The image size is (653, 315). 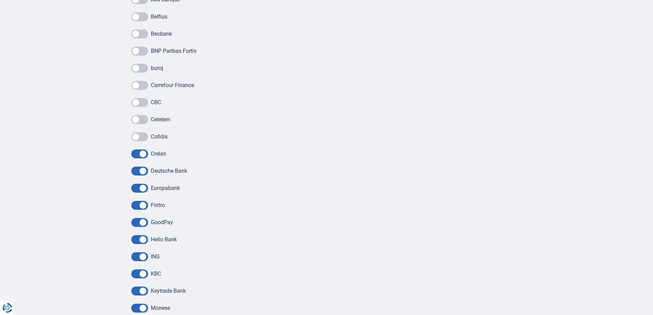 What do you see at coordinates (158, 205) in the screenshot?
I see `label: Fintro` at bounding box center [158, 205].